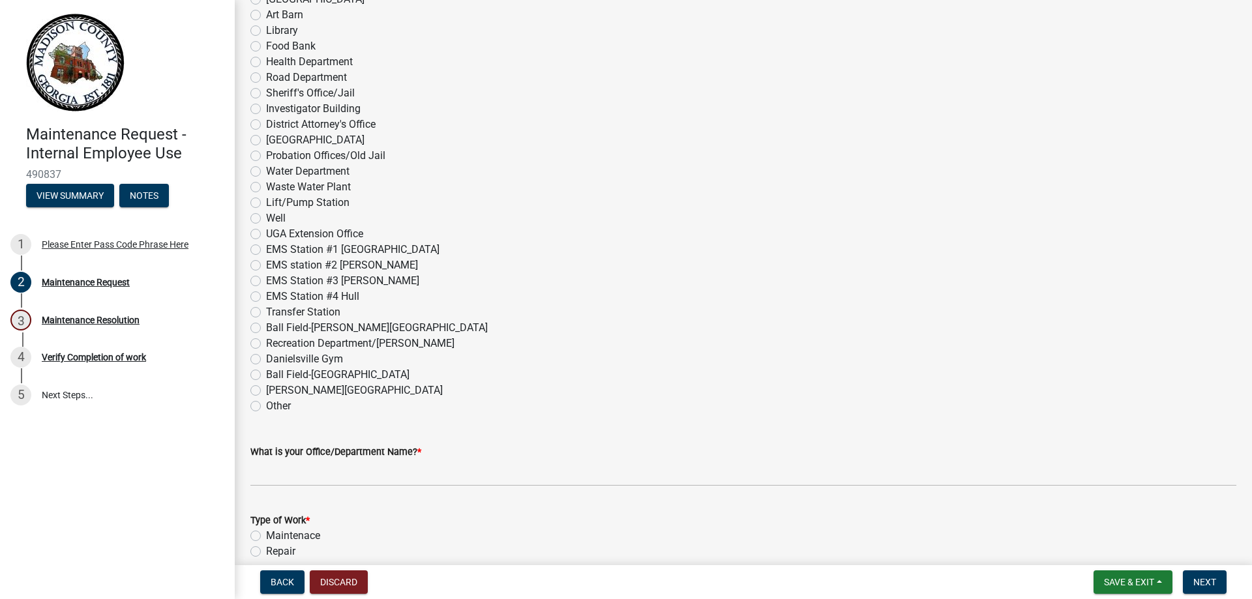  Describe the element at coordinates (305, 359) in the screenshot. I see `label: Danielsville Gym` at that location.